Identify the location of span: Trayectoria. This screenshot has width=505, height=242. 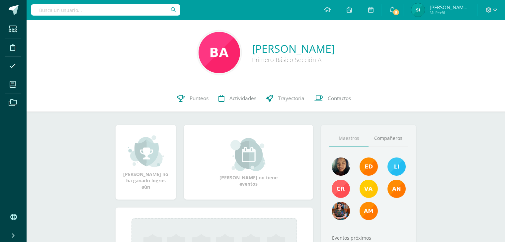
(291, 98).